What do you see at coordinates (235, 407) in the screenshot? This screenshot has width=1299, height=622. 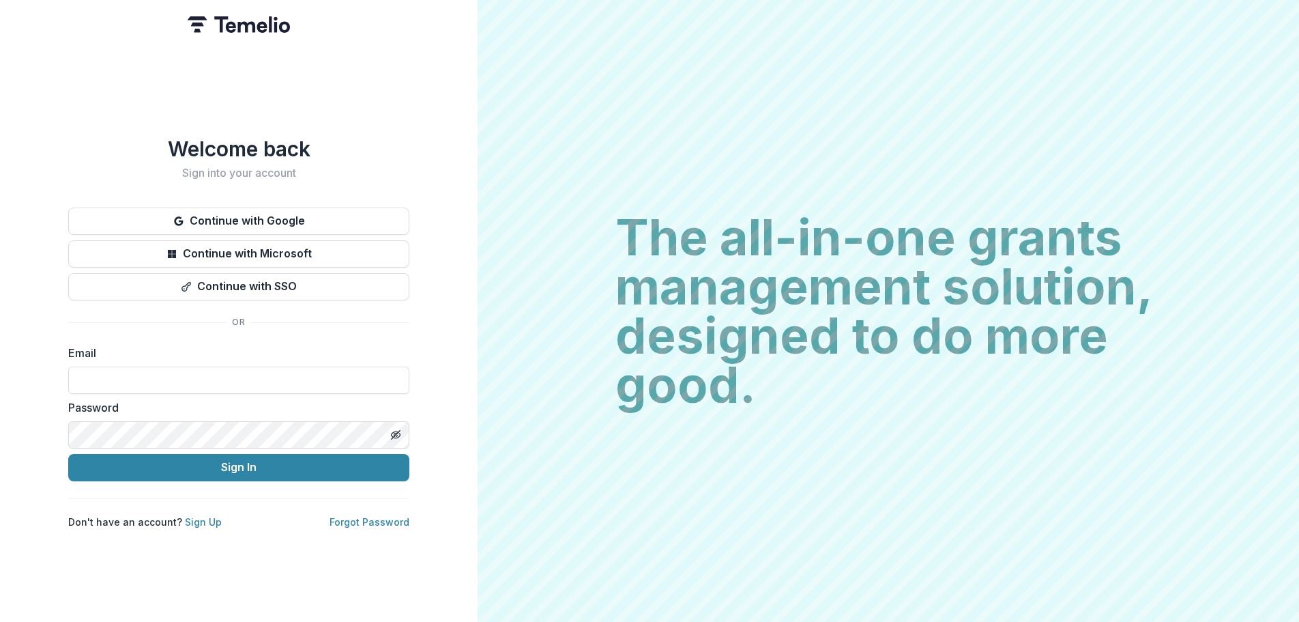 I see `label: Password` at bounding box center [235, 407].